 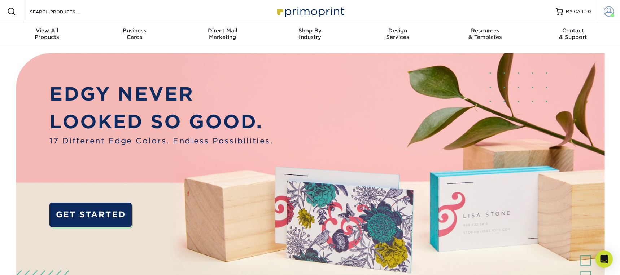 What do you see at coordinates (573, 31) in the screenshot?
I see `span: Contact` at bounding box center [573, 31].